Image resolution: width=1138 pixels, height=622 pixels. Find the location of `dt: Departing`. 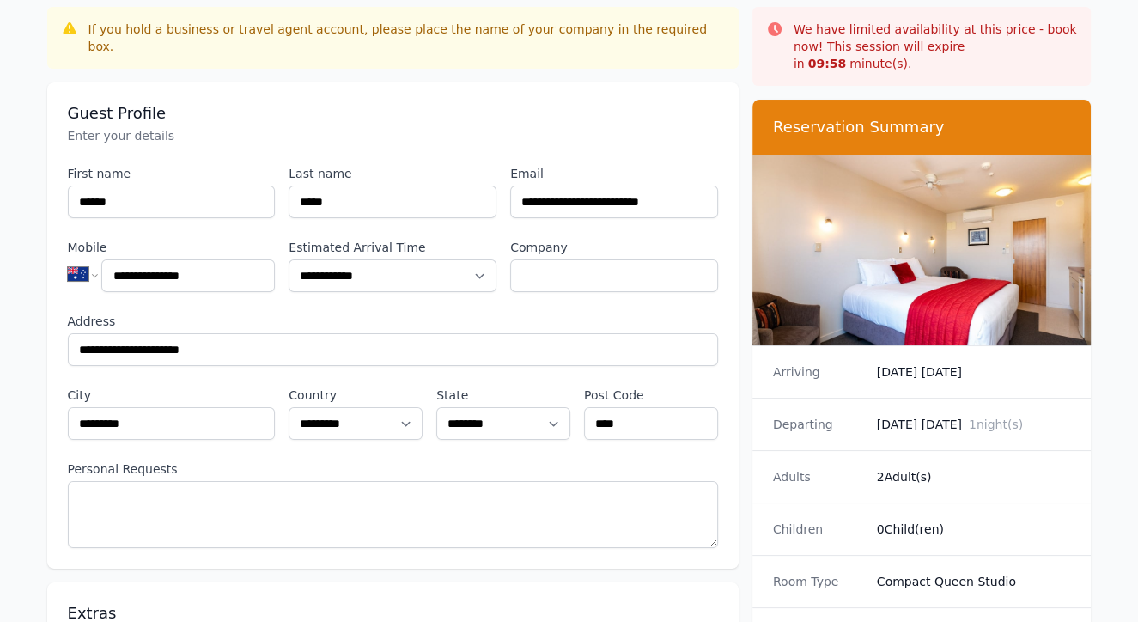

dt: Departing is located at coordinates (818, 424).